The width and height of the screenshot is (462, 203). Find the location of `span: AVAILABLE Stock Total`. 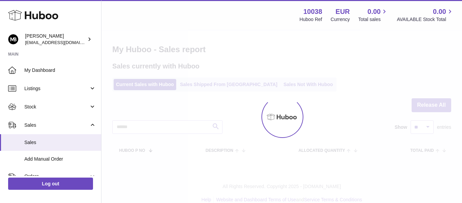

span: AVAILABLE Stock Total is located at coordinates (425, 19).